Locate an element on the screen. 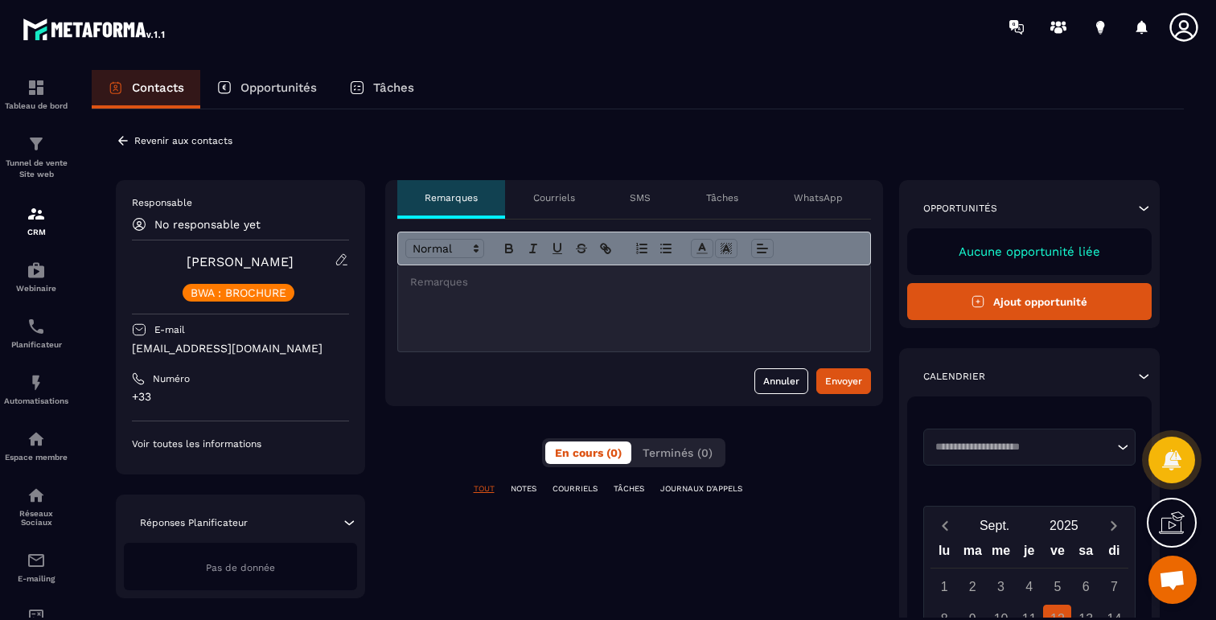  p: TÂCHES is located at coordinates (629, 489).